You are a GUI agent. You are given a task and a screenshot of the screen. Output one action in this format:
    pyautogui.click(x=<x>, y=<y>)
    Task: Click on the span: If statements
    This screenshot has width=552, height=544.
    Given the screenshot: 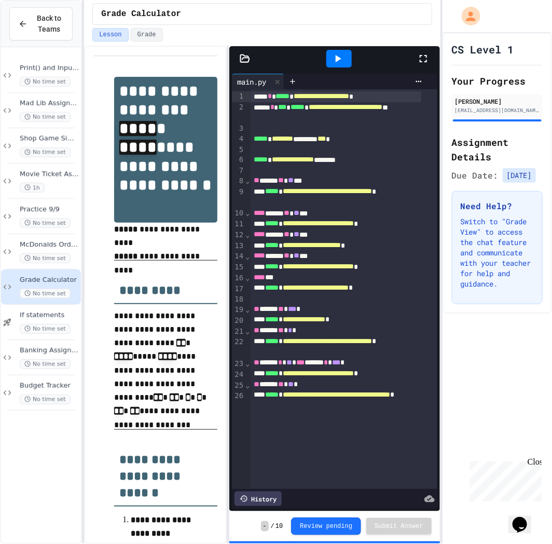 What is the action you would take?
    pyautogui.click(x=49, y=315)
    